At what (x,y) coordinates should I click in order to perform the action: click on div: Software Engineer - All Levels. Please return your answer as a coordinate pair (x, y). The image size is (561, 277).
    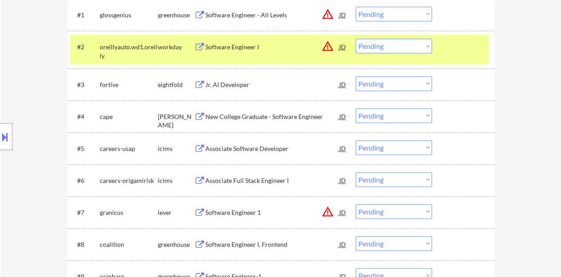
    Looking at the image, I should click on (272, 15).